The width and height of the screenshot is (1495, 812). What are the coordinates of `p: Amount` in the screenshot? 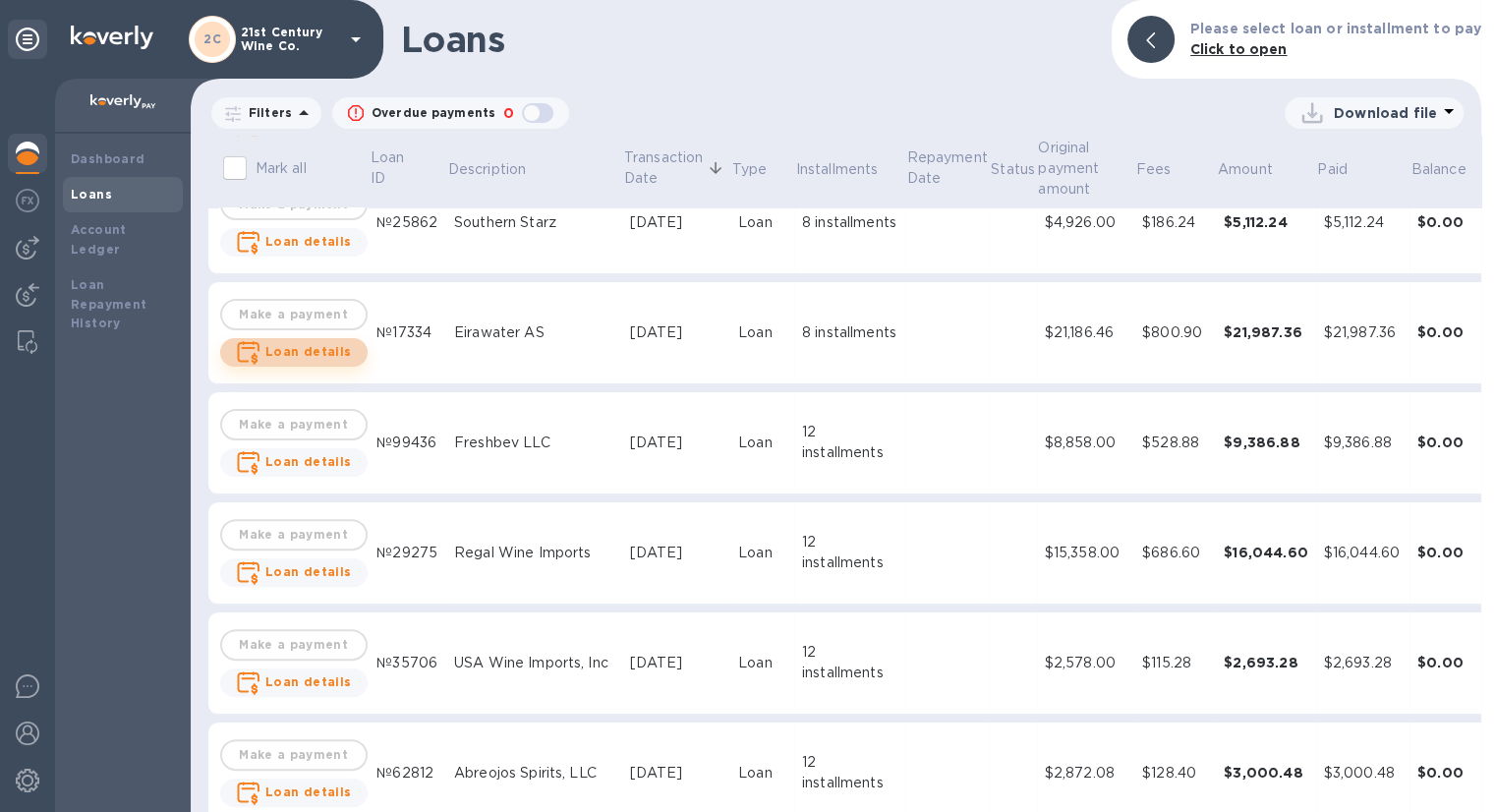 It's located at (1246, 169).